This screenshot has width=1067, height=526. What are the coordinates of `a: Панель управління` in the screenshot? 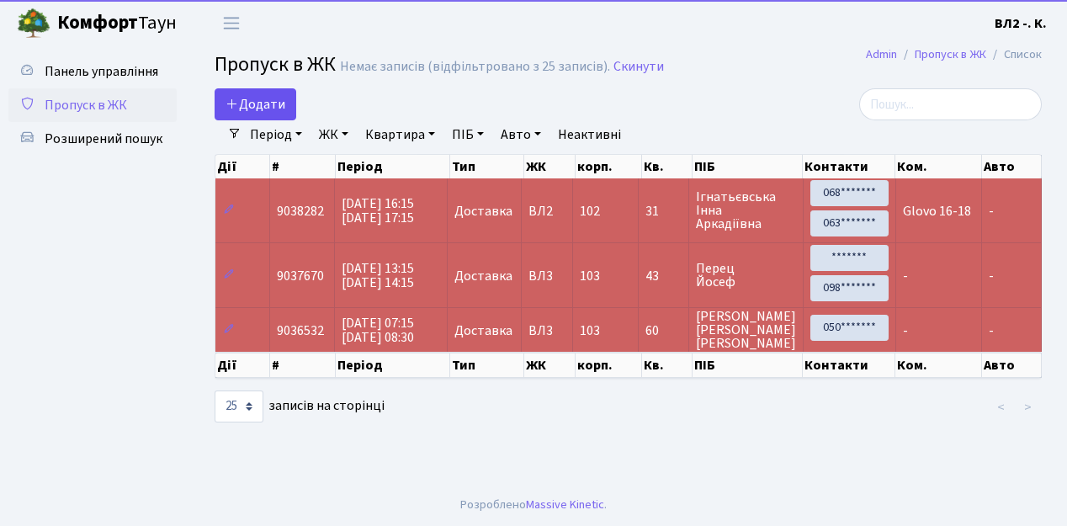 It's located at (93, 72).